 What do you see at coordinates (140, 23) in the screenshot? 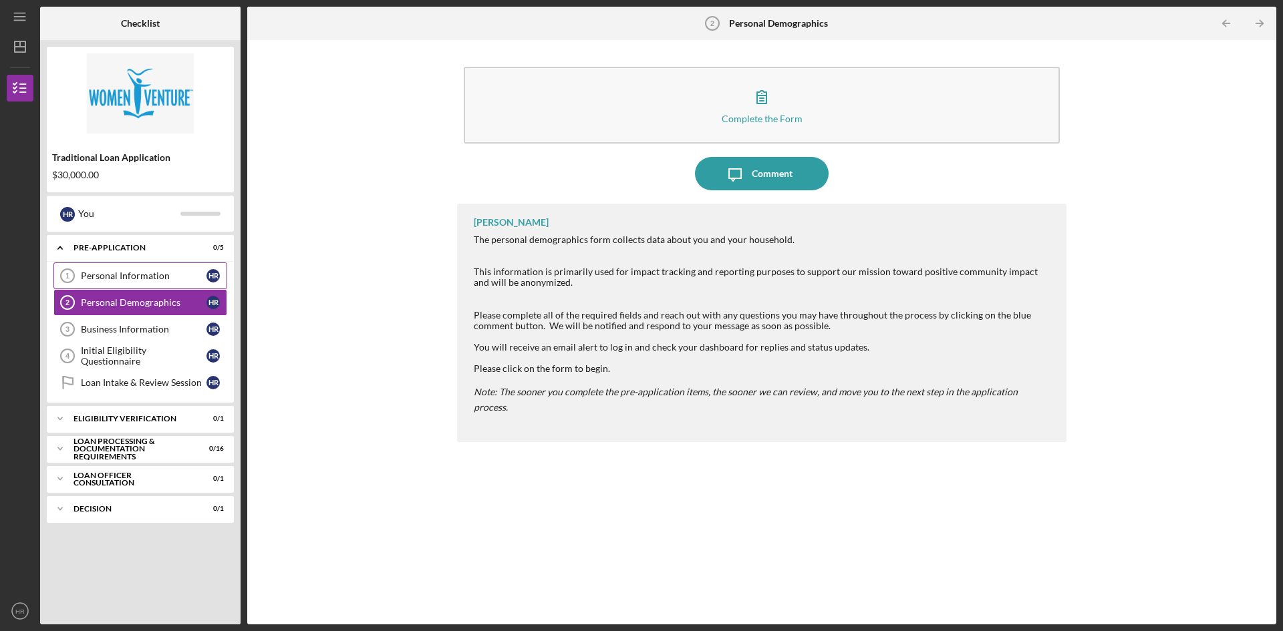
I see `b: Checklist` at bounding box center [140, 23].